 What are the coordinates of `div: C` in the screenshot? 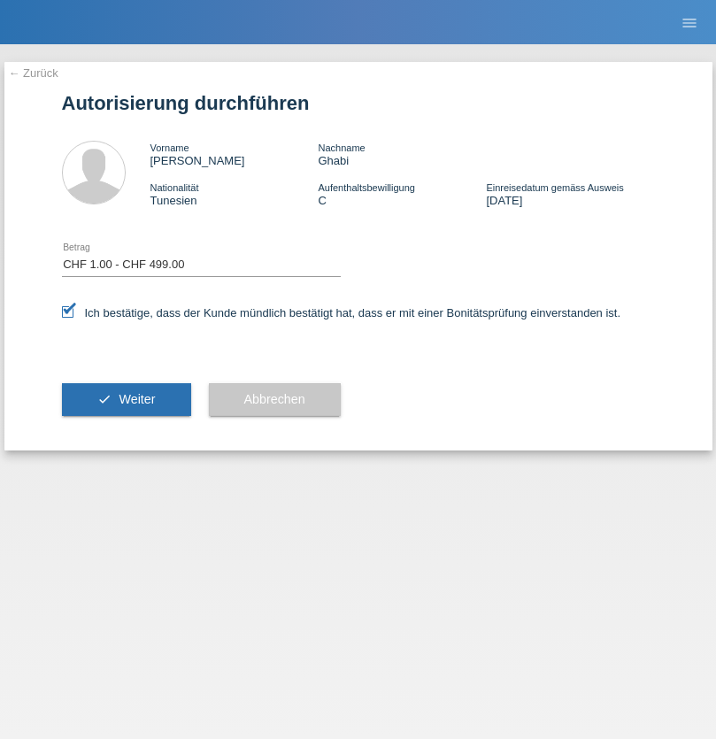 It's located at (402, 194).